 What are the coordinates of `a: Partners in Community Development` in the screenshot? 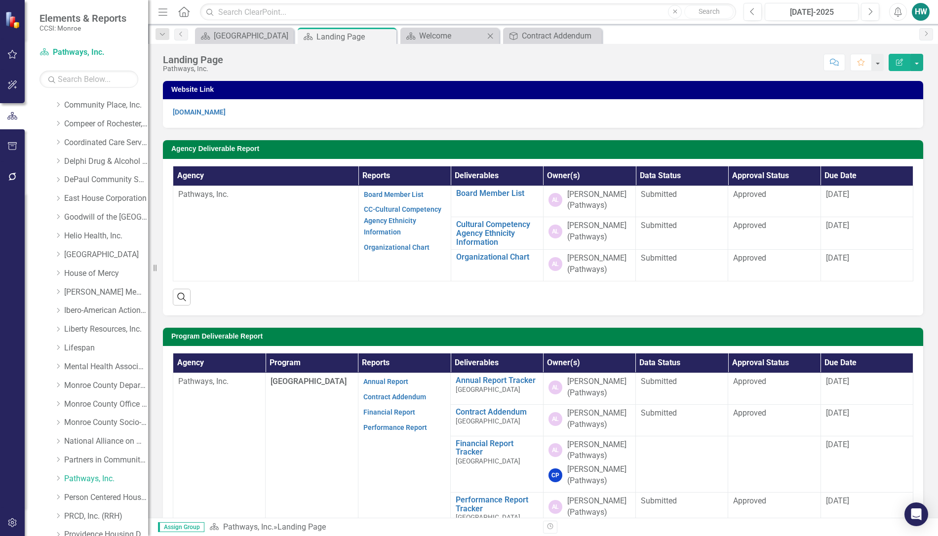 It's located at (106, 460).